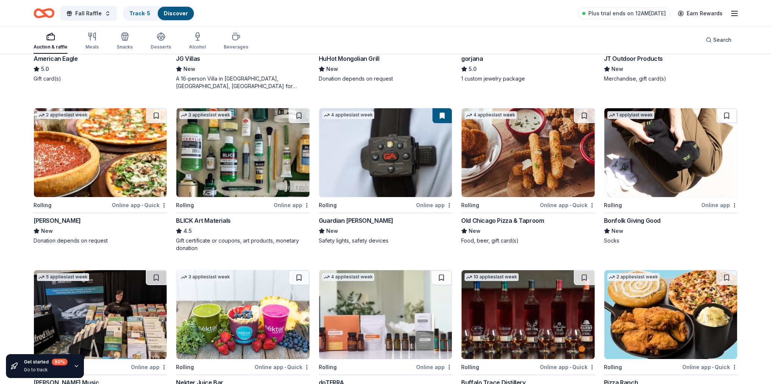 The height and width of the screenshot is (384, 771). I want to click on a: Image for Old Chicago Pizza & Taproom4 applieslast weekRollingOnline app•QuickOld Chicago Pizza &..., so click(528, 176).